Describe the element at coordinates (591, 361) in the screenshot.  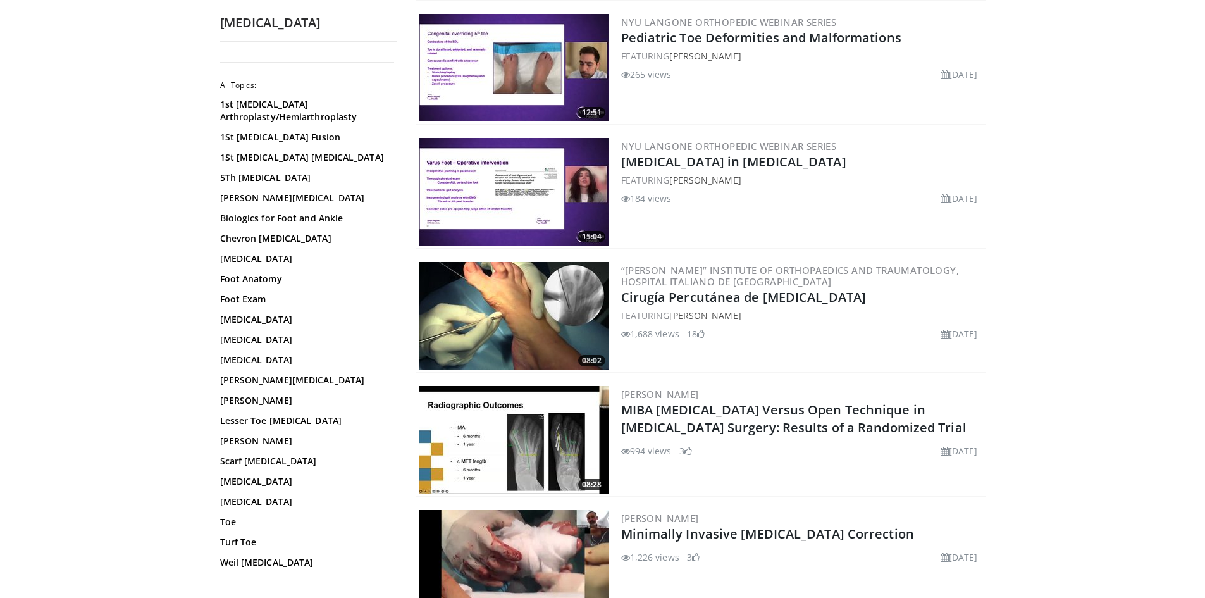
I see `span: 08:02` at that location.